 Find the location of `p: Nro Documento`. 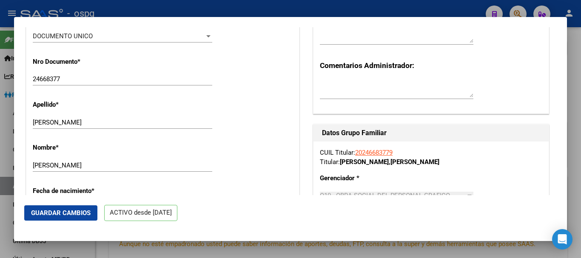

p: Nro Documento is located at coordinates (71, 62).